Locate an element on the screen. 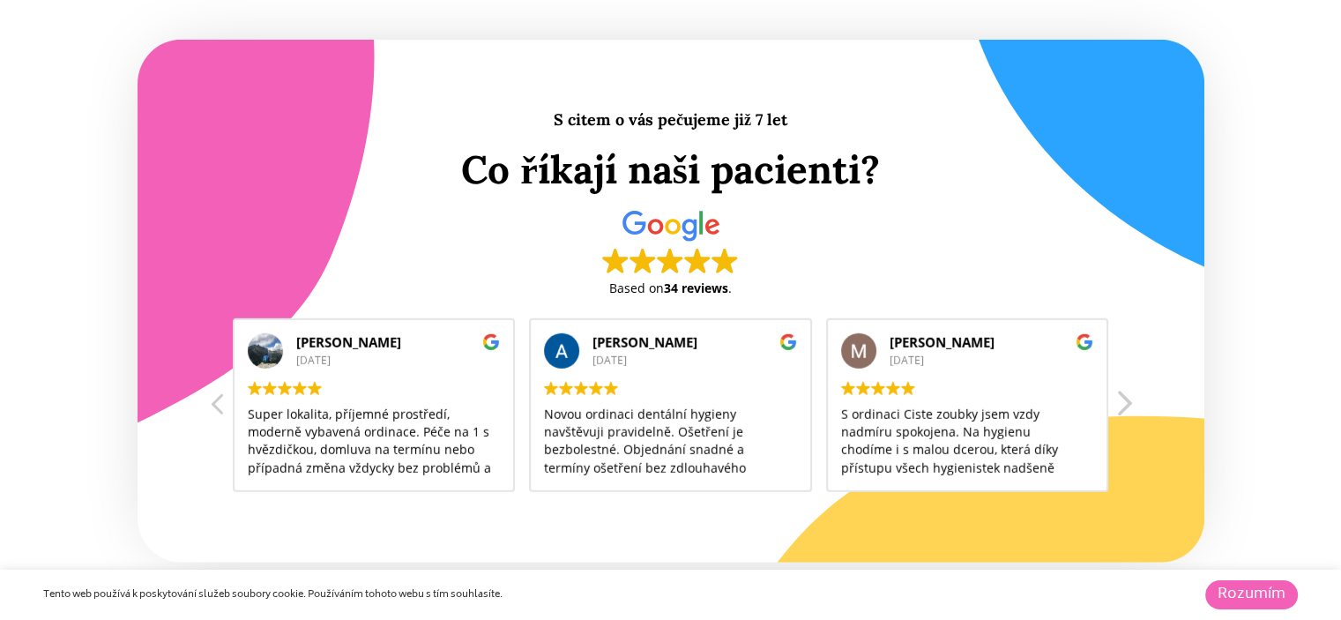 This screenshot has width=1341, height=620. div: S ordinaci Ciste zoubky jsem vzdy nadmíru spokojena. Na hygienu chodíme i s malou dcerou, která d... is located at coordinates (967, 441).